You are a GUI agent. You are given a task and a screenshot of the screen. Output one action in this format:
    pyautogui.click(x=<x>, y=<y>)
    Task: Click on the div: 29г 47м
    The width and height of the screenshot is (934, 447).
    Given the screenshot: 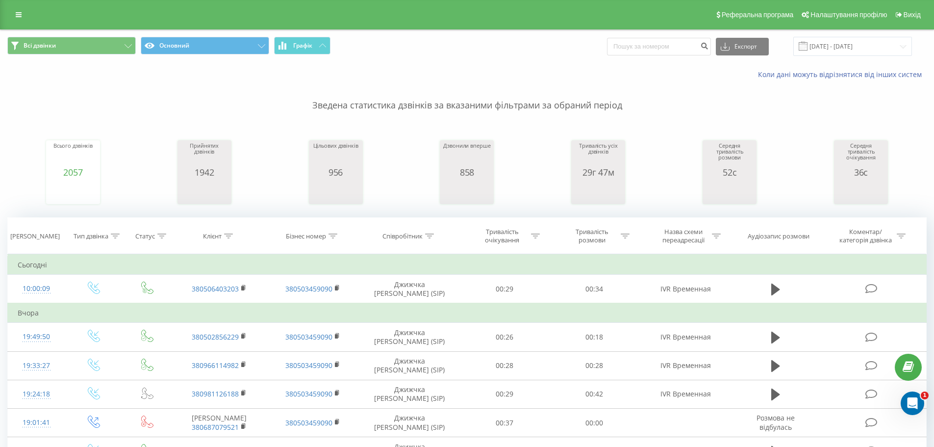 What is the action you would take?
    pyautogui.click(x=598, y=172)
    